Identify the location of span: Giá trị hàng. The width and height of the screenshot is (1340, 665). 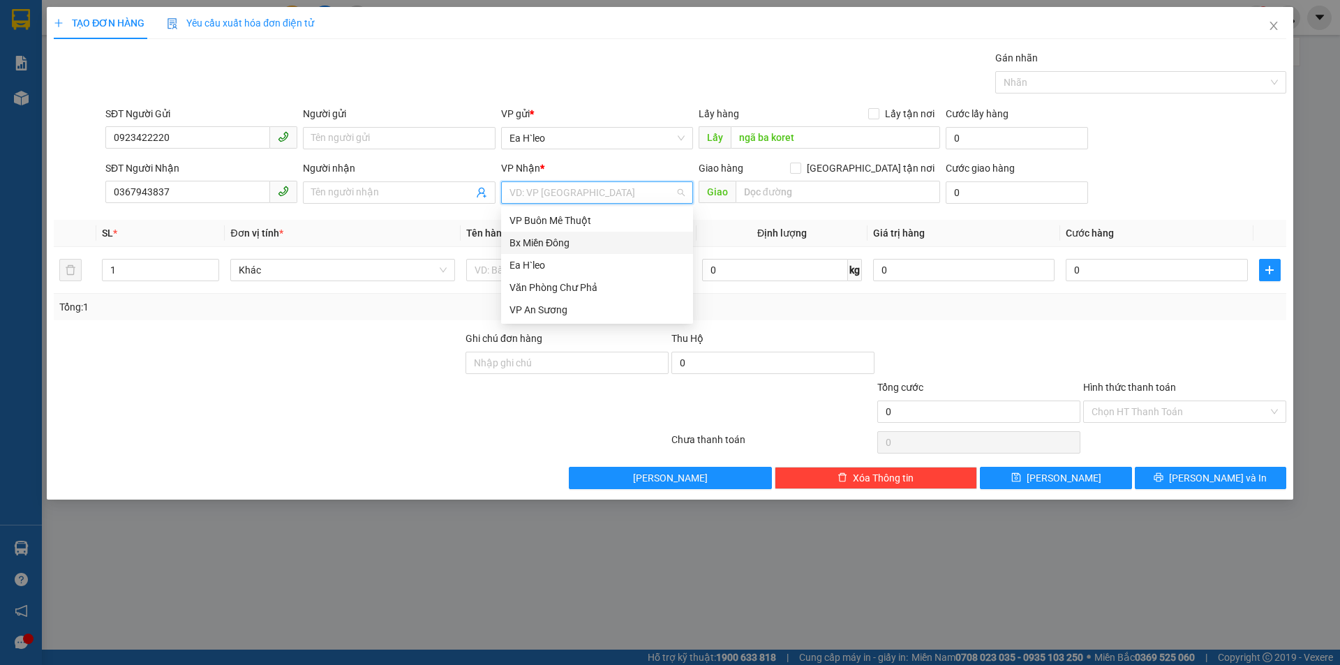
(899, 233).